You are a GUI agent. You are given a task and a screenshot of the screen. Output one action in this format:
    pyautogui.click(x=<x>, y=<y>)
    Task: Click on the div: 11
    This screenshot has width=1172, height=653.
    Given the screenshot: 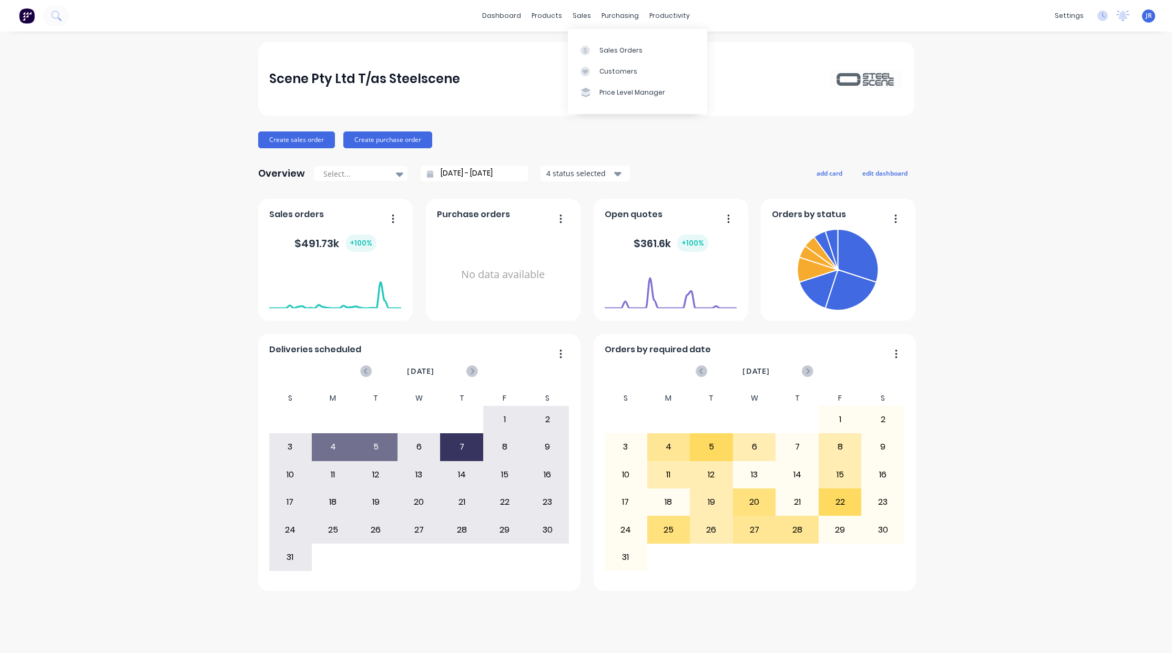 What is the action you would take?
    pyautogui.click(x=669, y=475)
    